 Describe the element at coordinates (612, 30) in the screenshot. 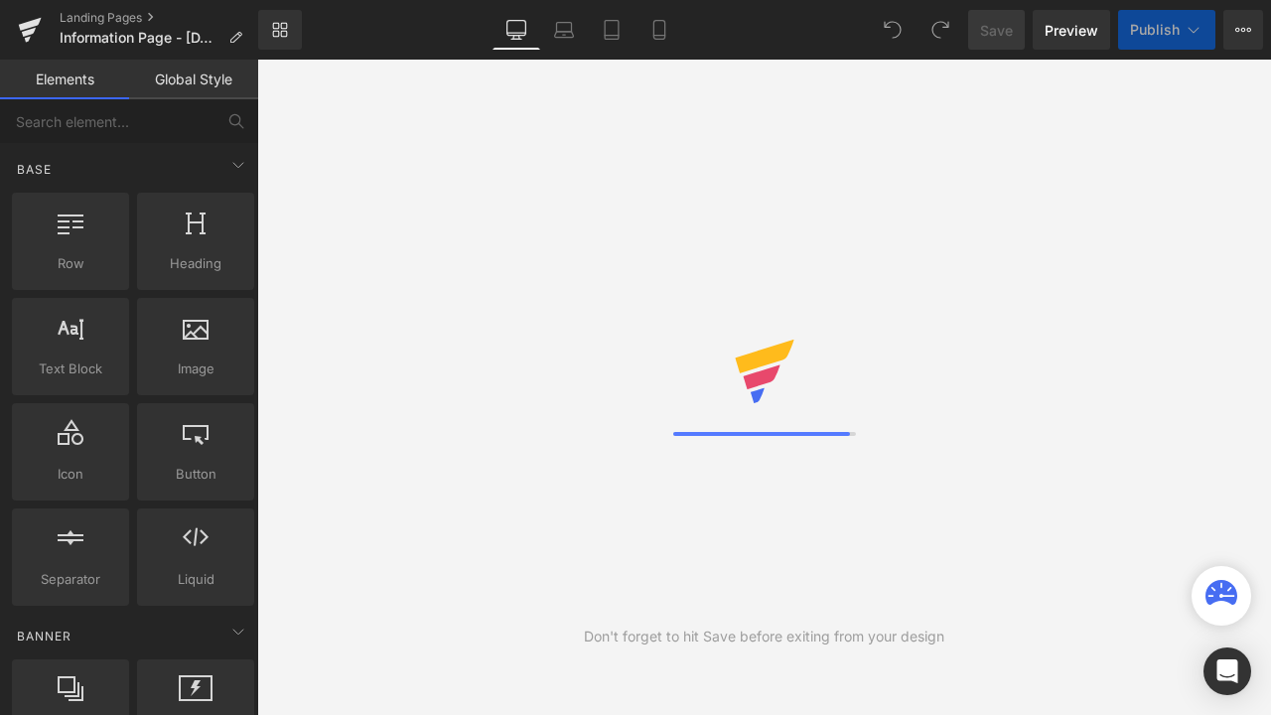

I see `a: Tablet` at that location.